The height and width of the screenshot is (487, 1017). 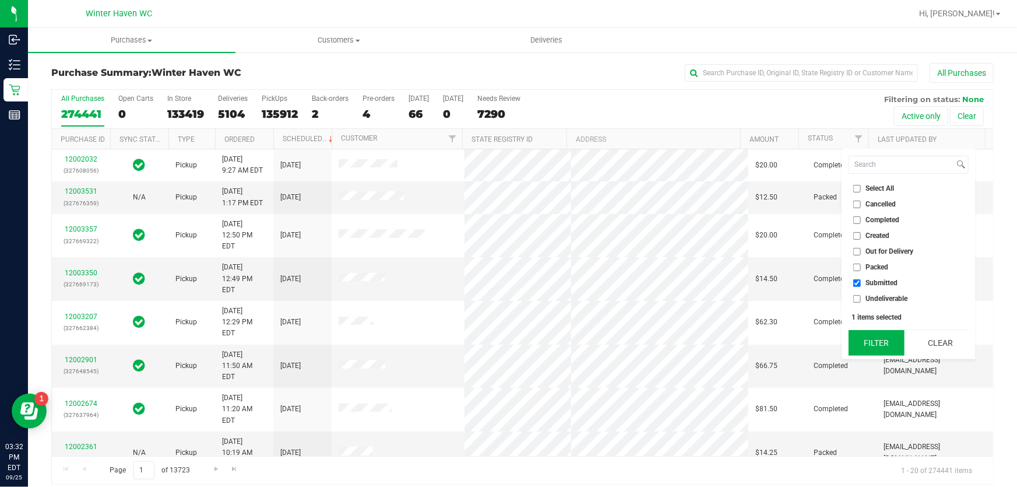 What do you see at coordinates (880, 188) in the screenshot?
I see `span: Select All` at bounding box center [880, 188].